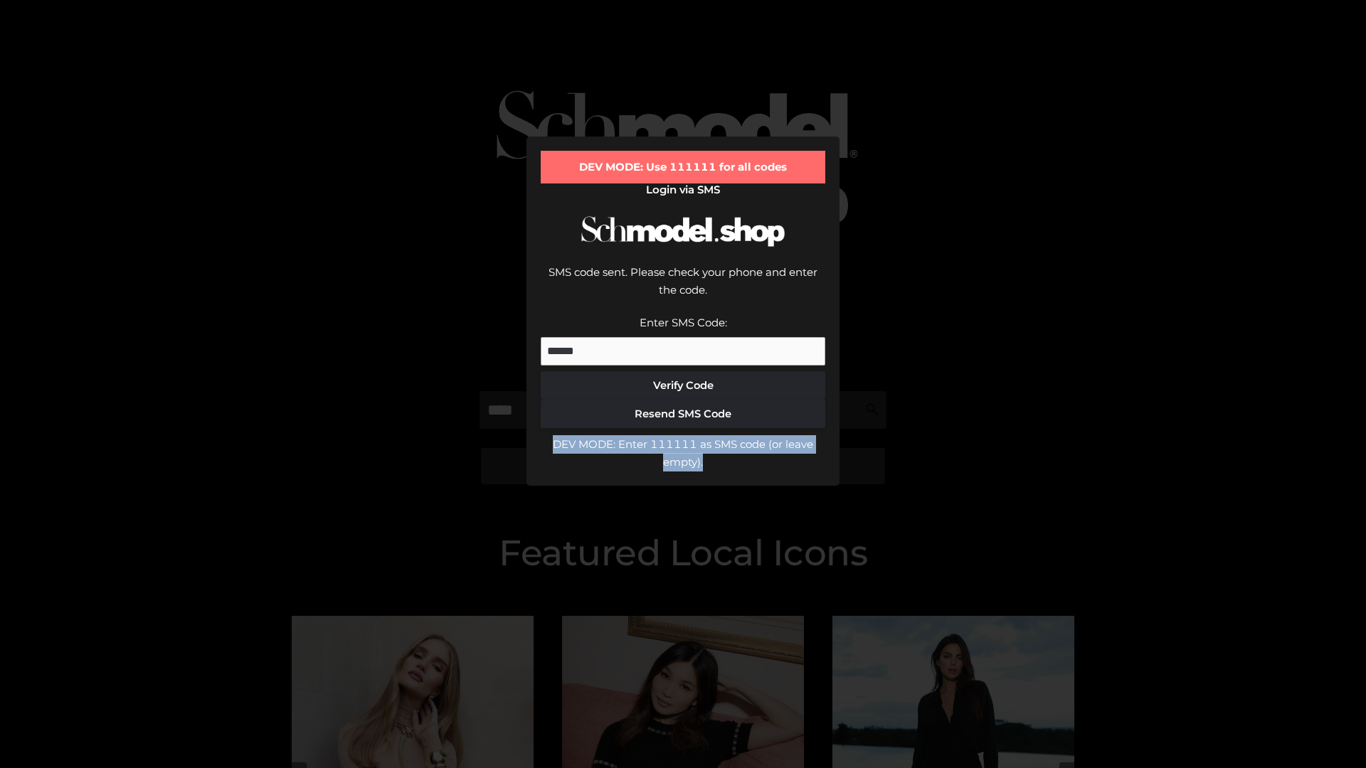 The width and height of the screenshot is (1366, 768). I want to click on button: Verify Code, so click(683, 386).